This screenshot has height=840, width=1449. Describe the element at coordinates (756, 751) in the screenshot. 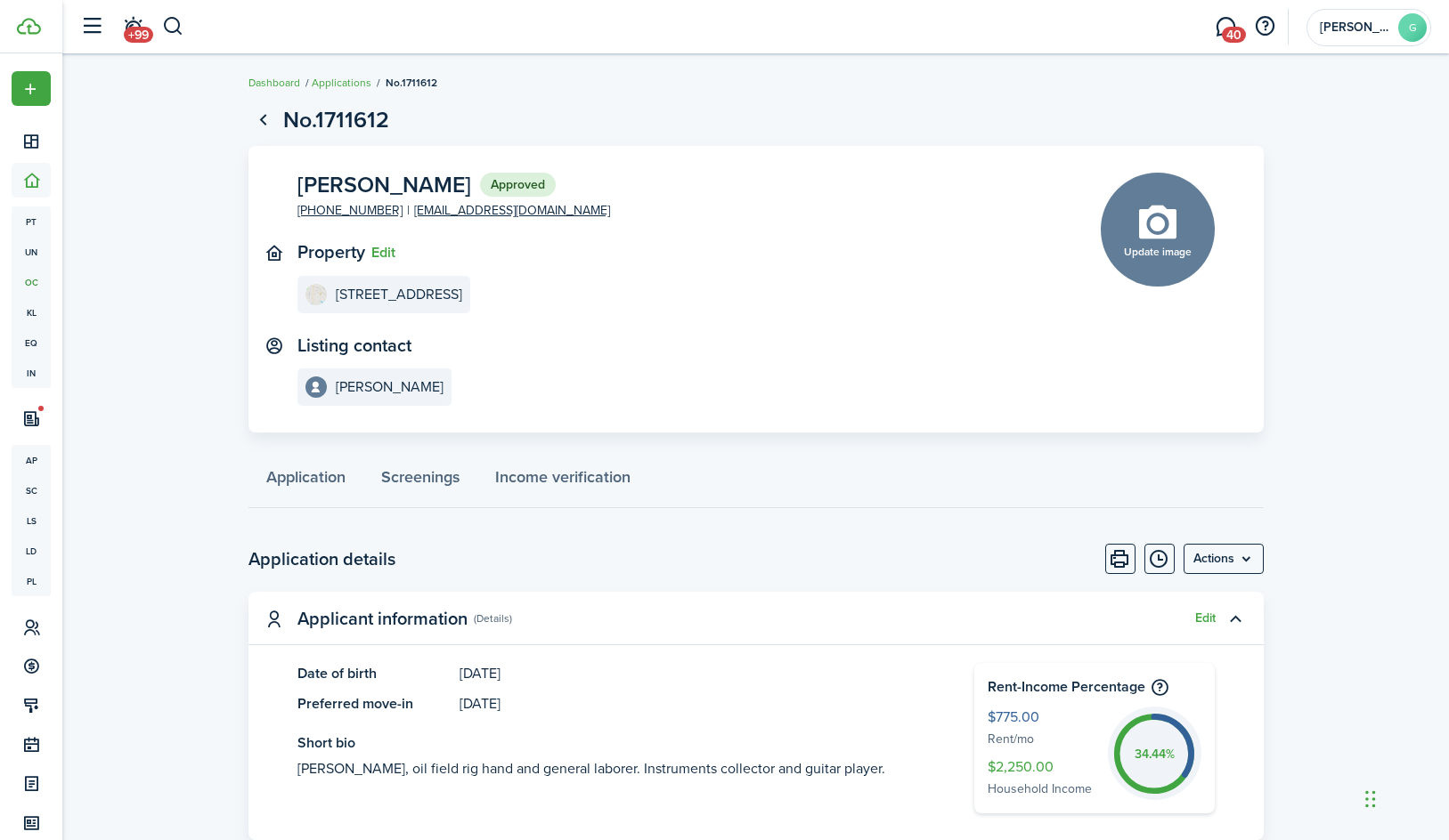

I see `panel-main-body: Toggle accordion` at that location.